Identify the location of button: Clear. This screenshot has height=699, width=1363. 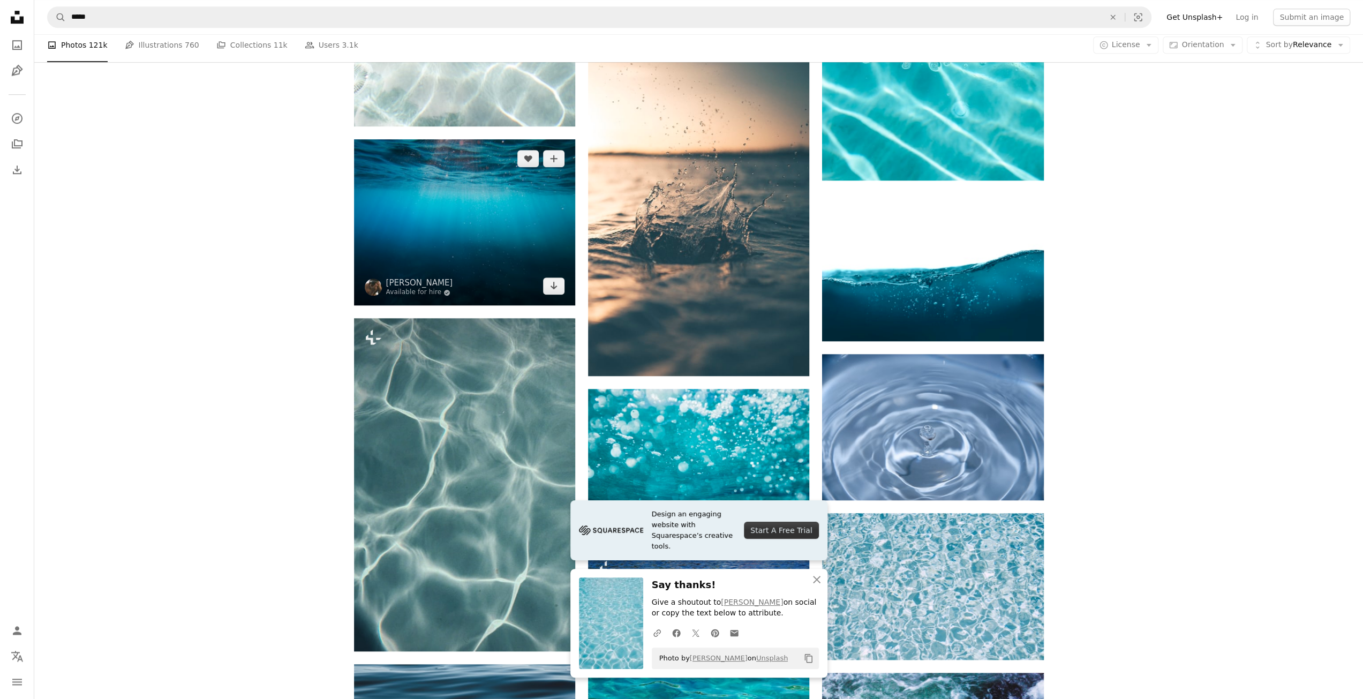
(1113, 17).